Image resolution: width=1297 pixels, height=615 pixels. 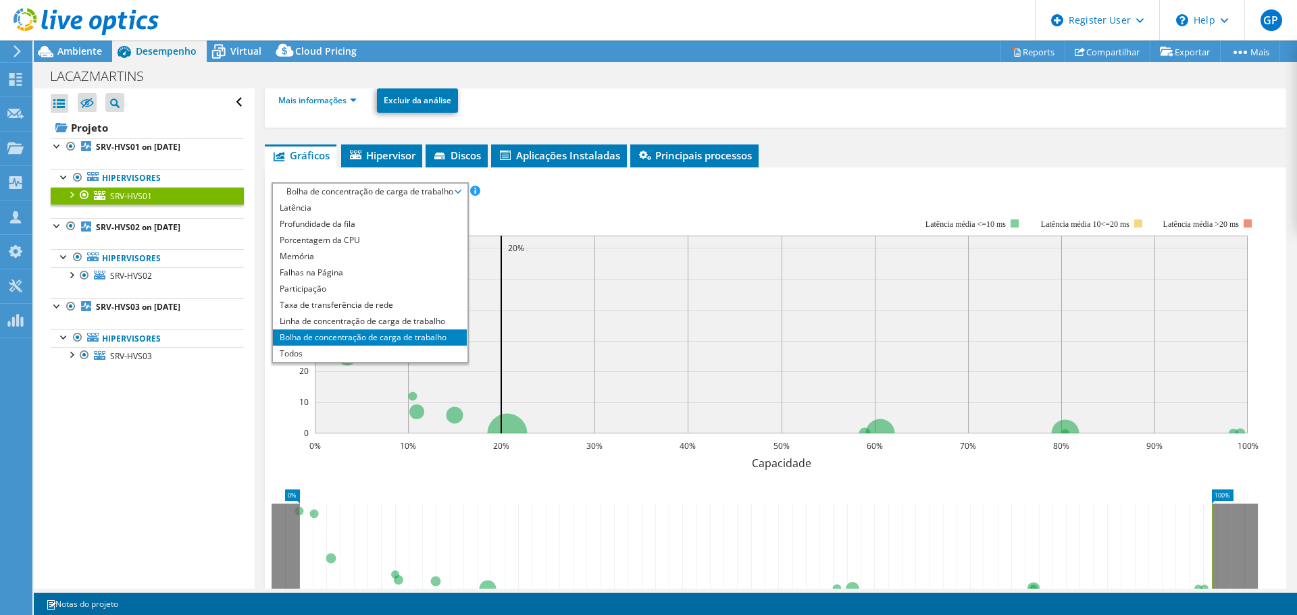 What do you see at coordinates (304, 371) in the screenshot?
I see `text: 20` at bounding box center [304, 371].